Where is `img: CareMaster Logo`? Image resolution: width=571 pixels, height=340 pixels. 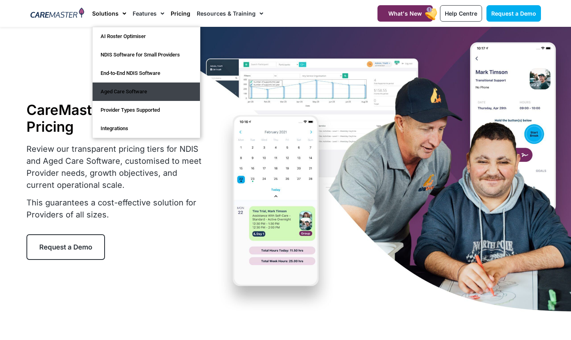 img: CareMaster Logo is located at coordinates (57, 14).